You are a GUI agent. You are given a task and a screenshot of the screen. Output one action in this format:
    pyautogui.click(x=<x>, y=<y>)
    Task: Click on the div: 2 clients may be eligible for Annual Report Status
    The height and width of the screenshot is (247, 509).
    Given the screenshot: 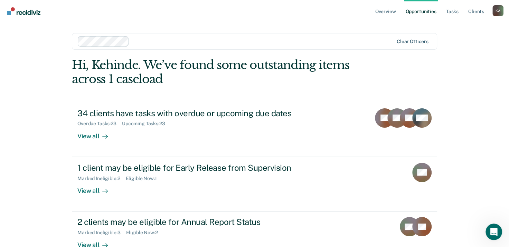 What is the action you would take?
    pyautogui.click(x=199, y=222)
    